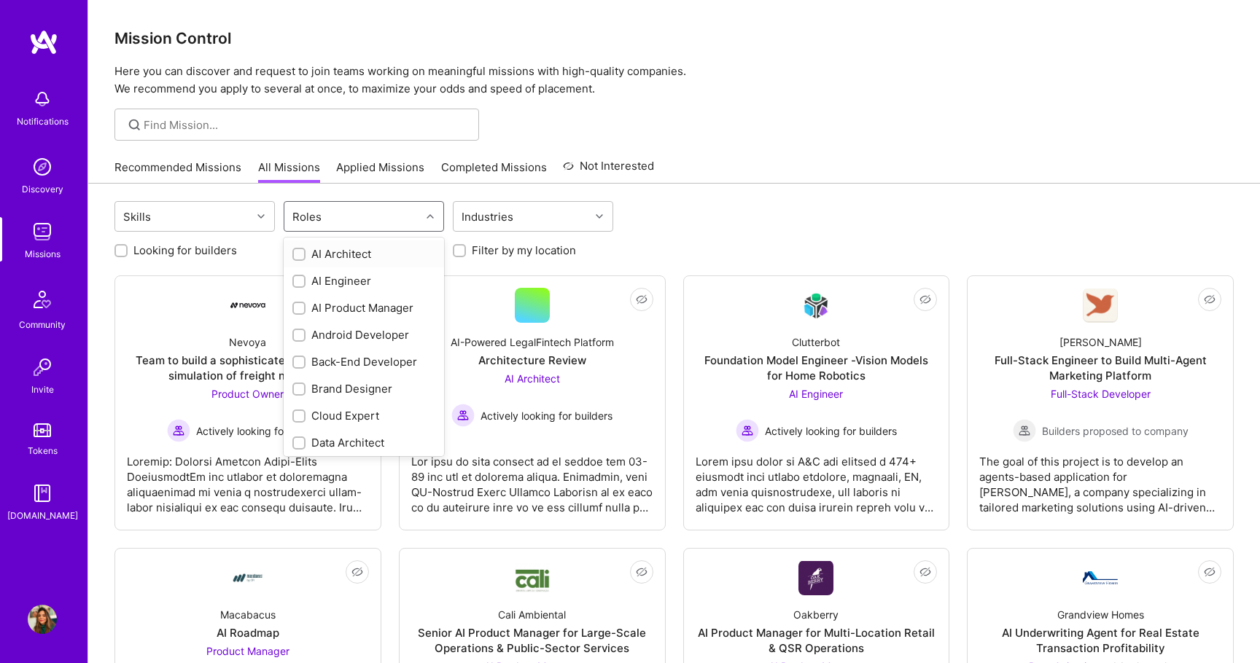 The height and width of the screenshot is (663, 1260). I want to click on div: Cloud Expert, so click(364, 416).